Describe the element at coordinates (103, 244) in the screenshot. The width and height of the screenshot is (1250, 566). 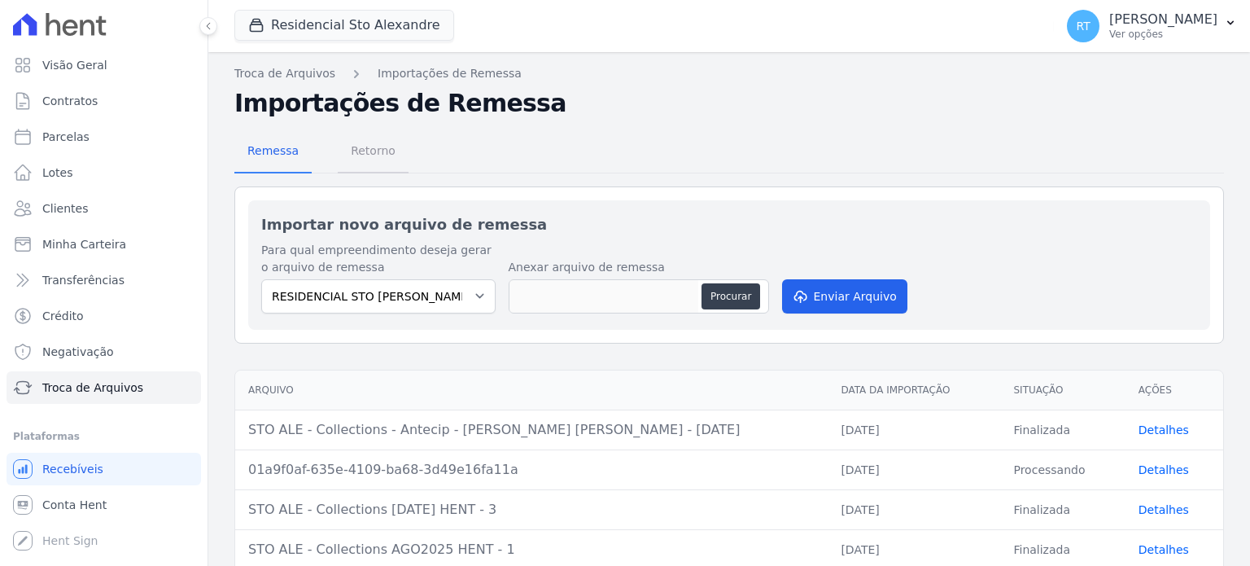
I see `a: Minha Carteira` at that location.